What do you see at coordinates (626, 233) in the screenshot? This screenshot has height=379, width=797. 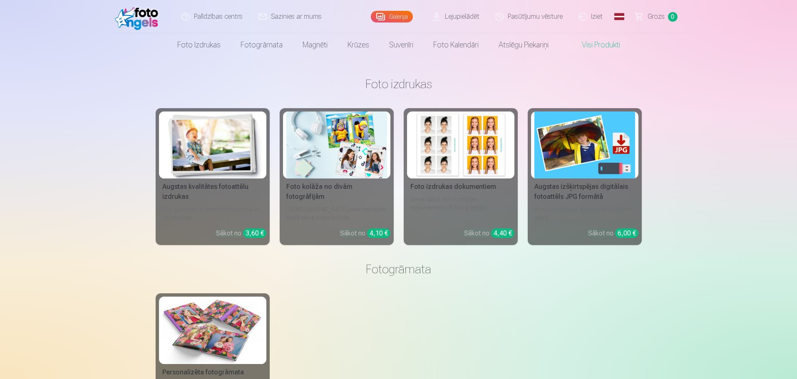 I see `div: 6,00 €` at bounding box center [626, 233].